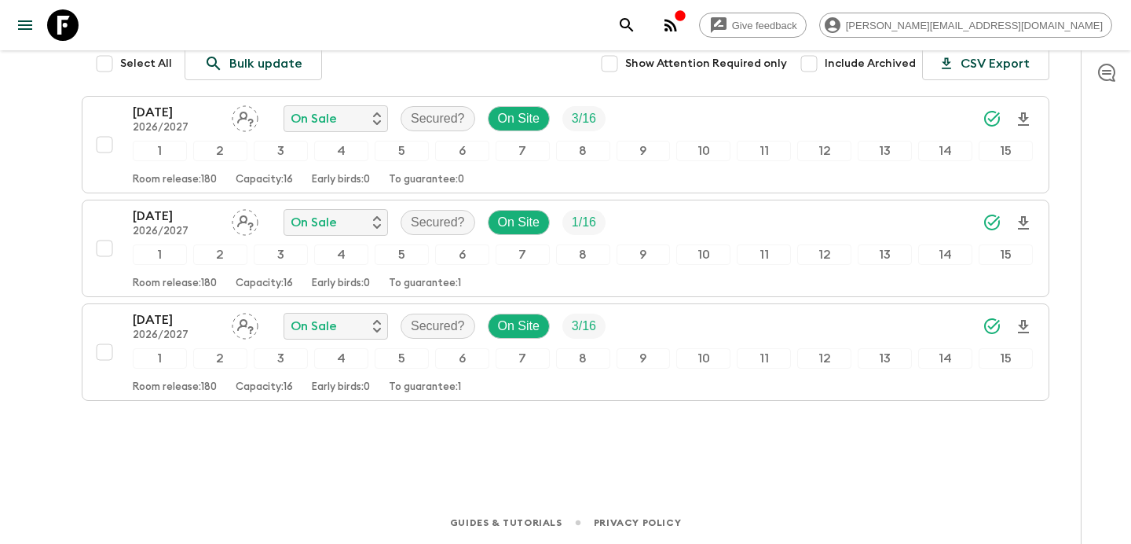 The image size is (1131, 544). Describe the element at coordinates (584, 222) in the screenshot. I see `p: 1 / 16` at that location.